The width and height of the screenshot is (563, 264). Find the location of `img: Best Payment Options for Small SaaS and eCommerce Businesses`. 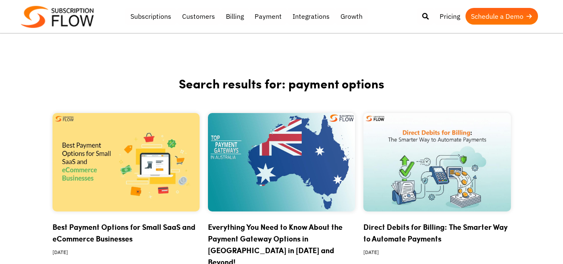

img: Best Payment Options for Small SaaS and eCommerce Businesses is located at coordinates (126, 162).